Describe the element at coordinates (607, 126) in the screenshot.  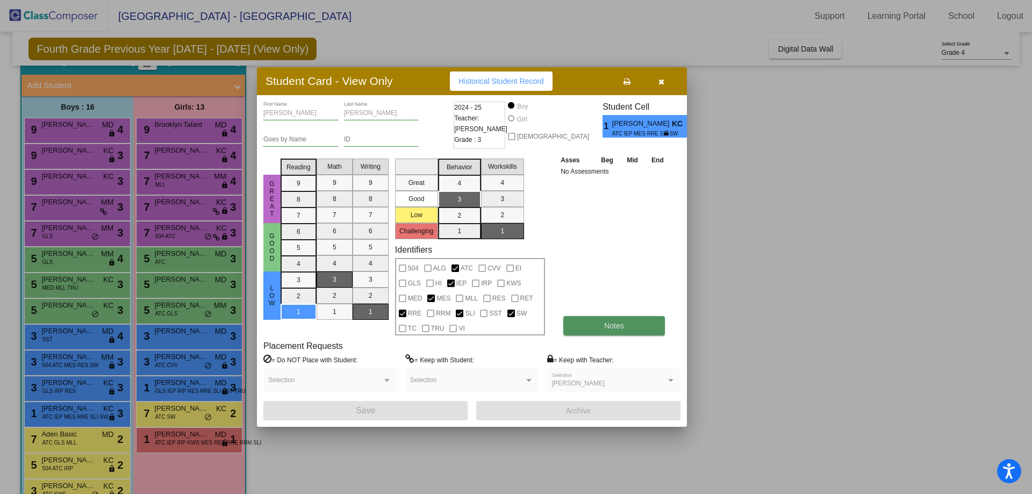
I see `span: 1` at that location.